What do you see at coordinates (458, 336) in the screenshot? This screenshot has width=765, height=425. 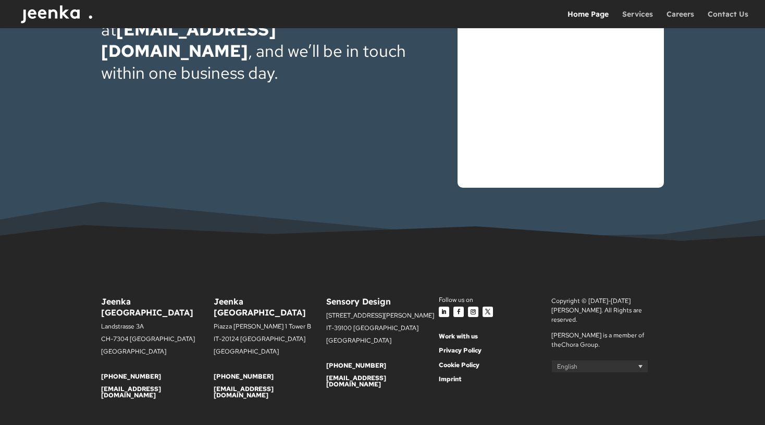 I see `a: Work with us` at bounding box center [458, 336].